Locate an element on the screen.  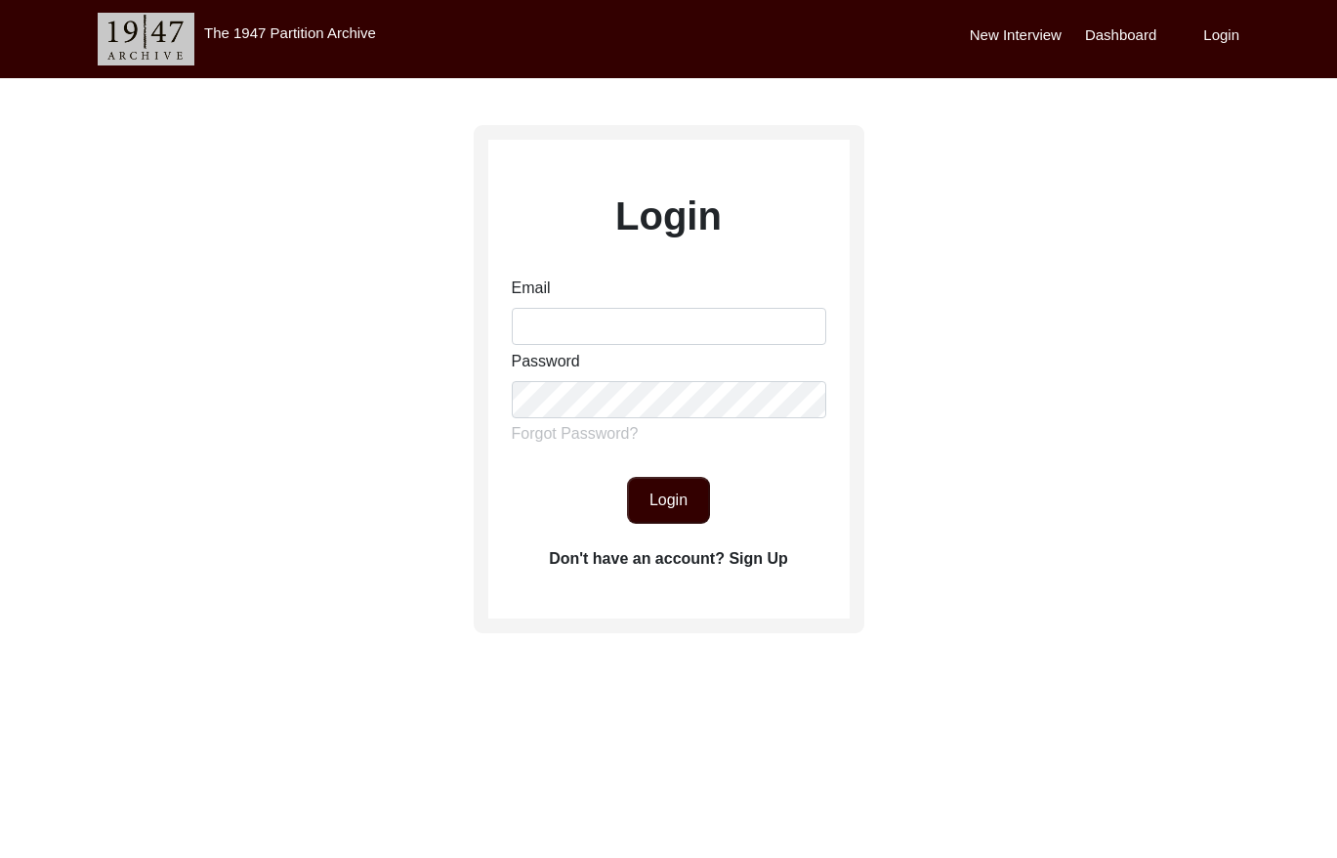
button: Login is located at coordinates (668, 500).